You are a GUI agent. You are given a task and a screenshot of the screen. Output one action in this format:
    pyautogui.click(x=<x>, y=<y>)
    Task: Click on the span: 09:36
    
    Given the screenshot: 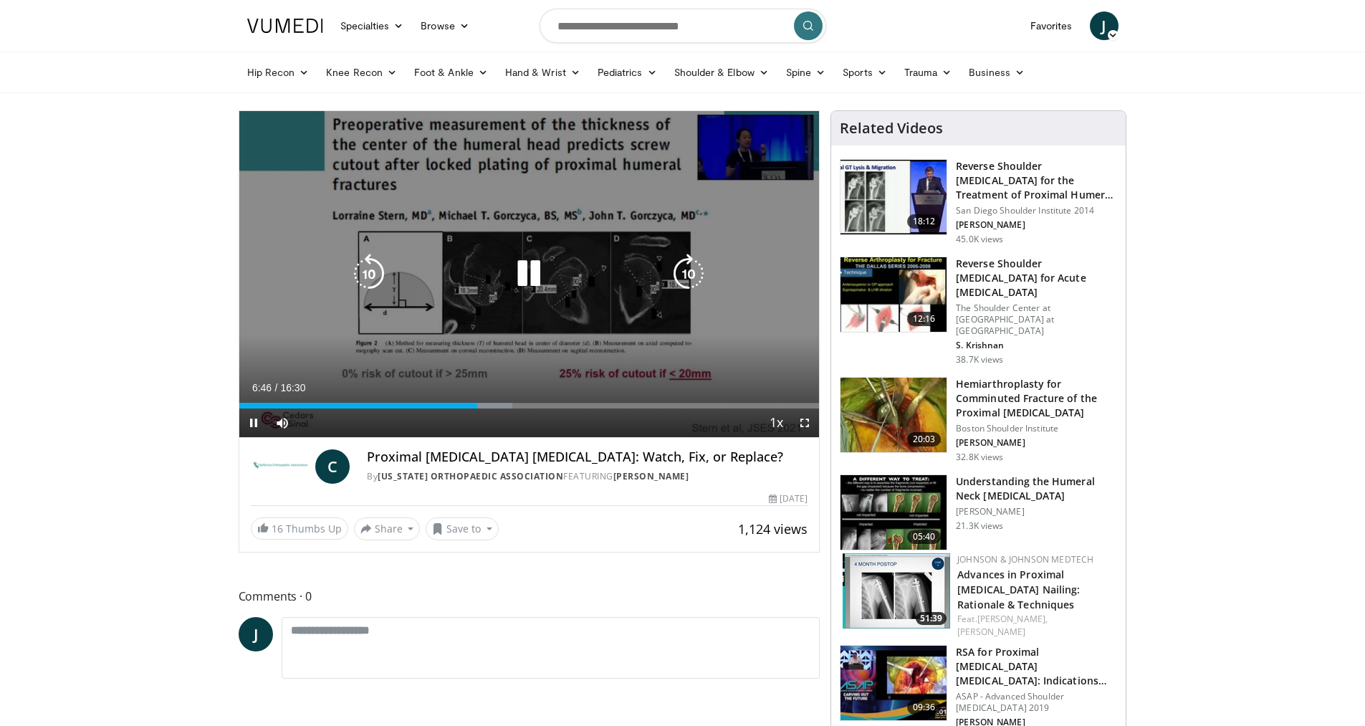 What is the action you would take?
    pyautogui.click(x=924, y=707)
    